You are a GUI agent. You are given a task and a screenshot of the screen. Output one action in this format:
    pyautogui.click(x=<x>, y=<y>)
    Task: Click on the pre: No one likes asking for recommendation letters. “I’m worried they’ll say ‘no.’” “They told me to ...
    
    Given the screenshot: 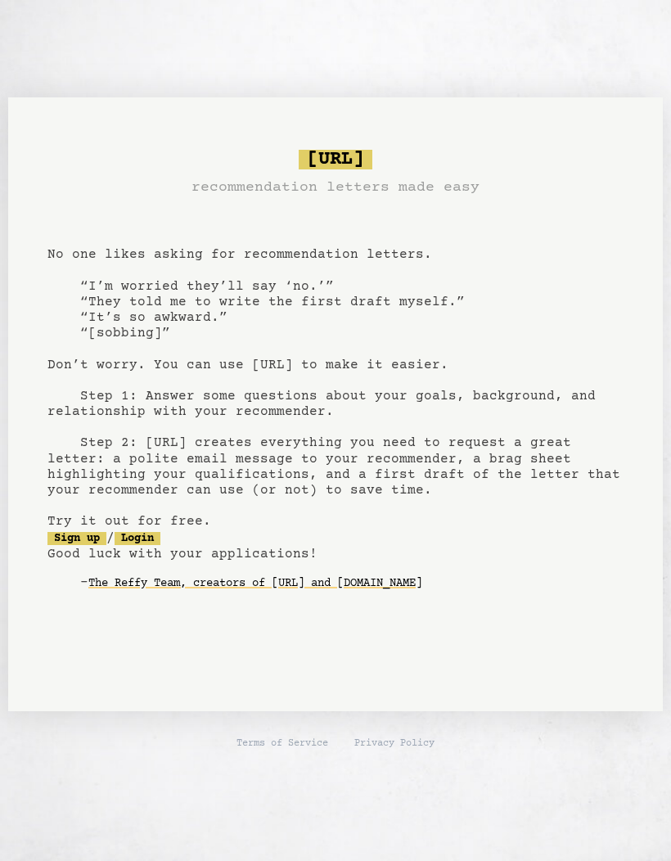 What is the action you would take?
    pyautogui.click(x=336, y=383)
    